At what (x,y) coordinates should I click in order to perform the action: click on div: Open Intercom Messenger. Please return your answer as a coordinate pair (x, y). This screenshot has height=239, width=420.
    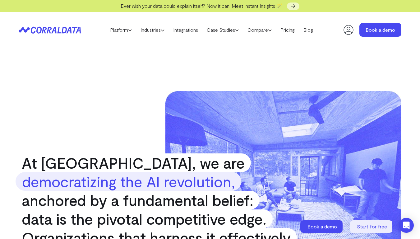
    Looking at the image, I should click on (406, 225).